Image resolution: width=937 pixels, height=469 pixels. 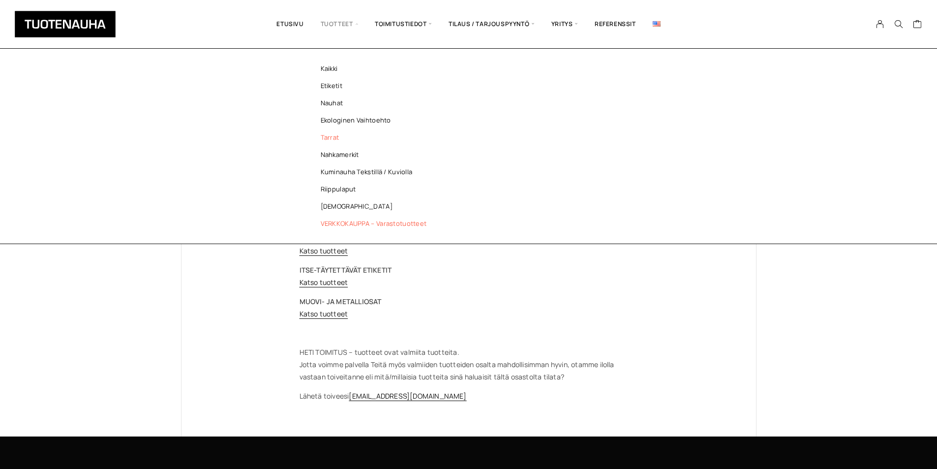 What do you see at coordinates (615, 24) in the screenshot?
I see `a: Referenssit` at bounding box center [615, 24].